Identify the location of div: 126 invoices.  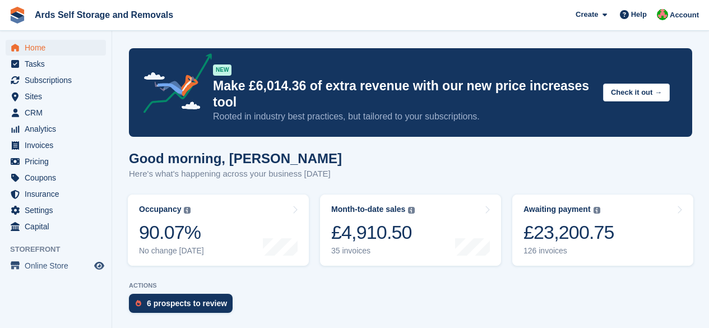
(569, 250).